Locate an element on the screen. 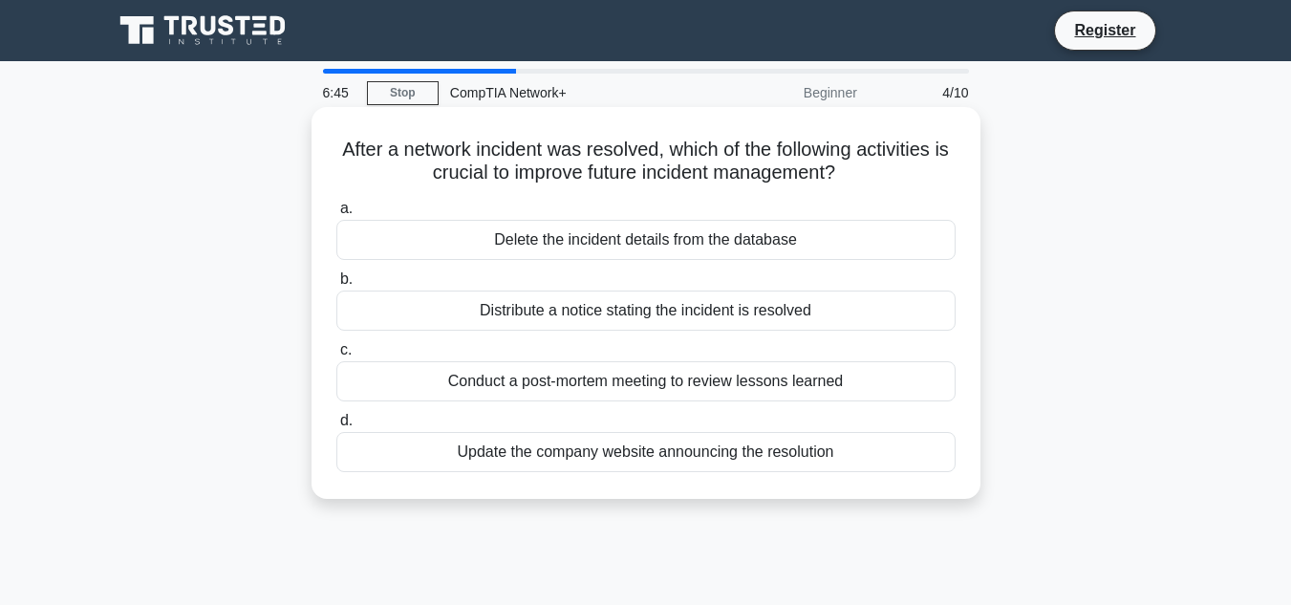 This screenshot has width=1291, height=605. span: a. is located at coordinates (346, 207).